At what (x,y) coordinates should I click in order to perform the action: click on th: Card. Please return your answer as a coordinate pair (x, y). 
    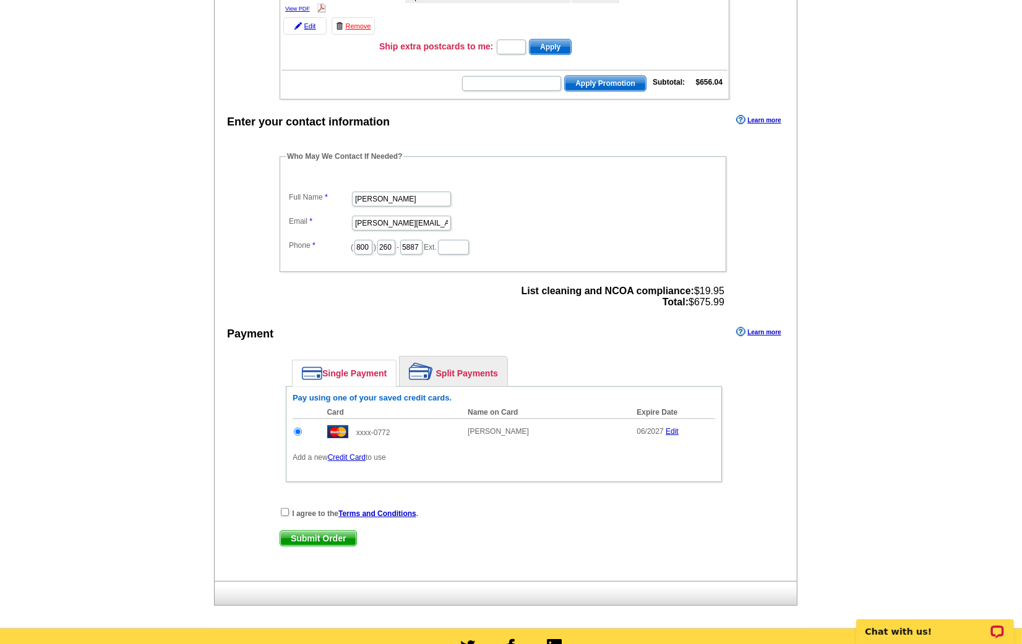
    Looking at the image, I should click on (391, 413).